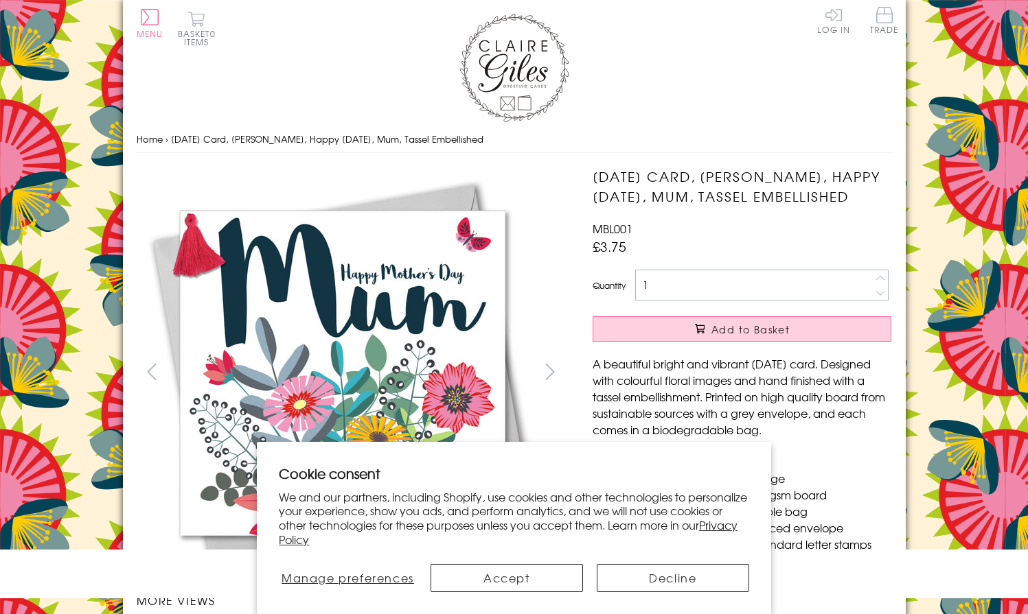 This screenshot has width=1028, height=614. What do you see at coordinates (347, 578) in the screenshot?
I see `button: Manage preferences` at bounding box center [347, 578].